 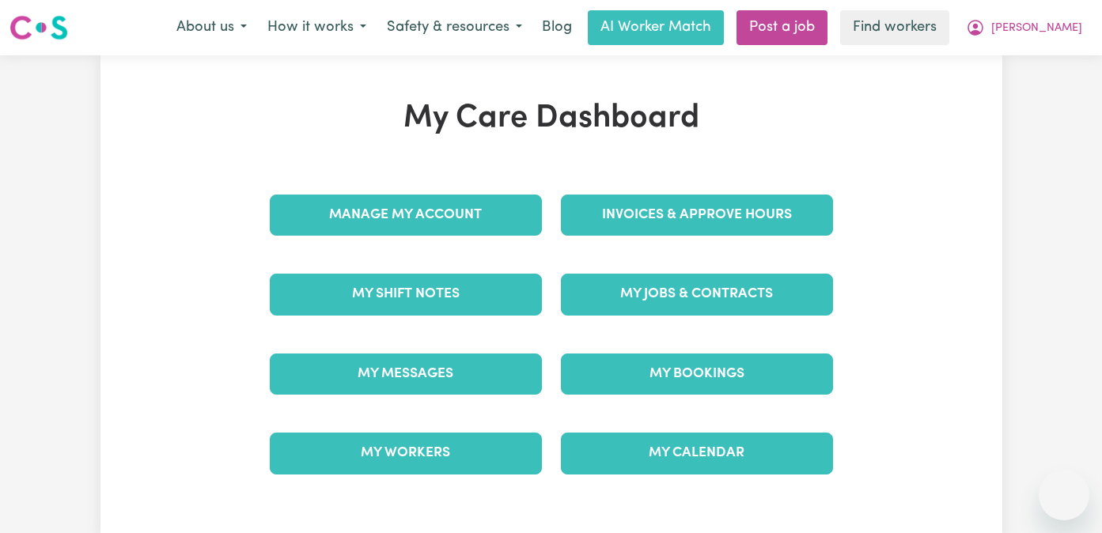 What do you see at coordinates (406, 374) in the screenshot?
I see `a: My Messages` at bounding box center [406, 374].